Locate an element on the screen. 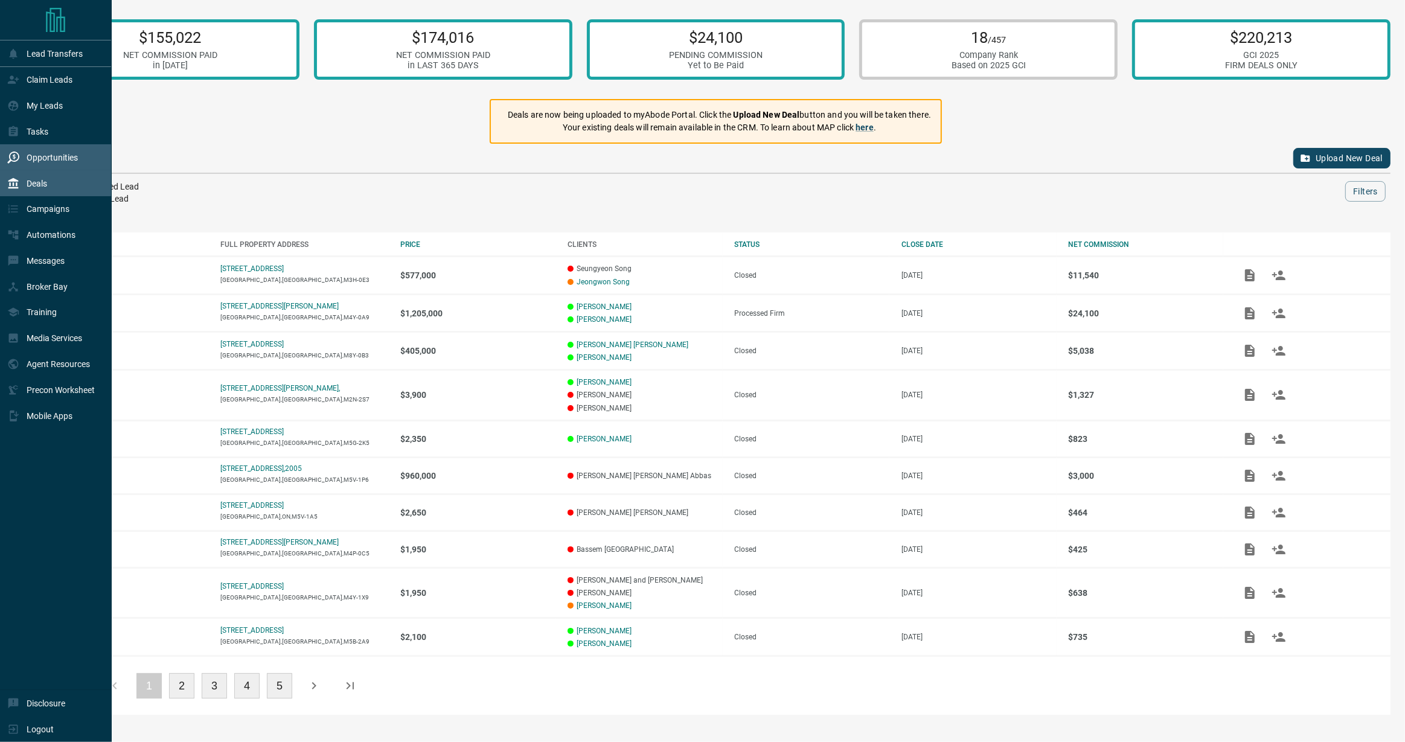  div: FIRM DEALS ONLY is located at coordinates (1262, 65).